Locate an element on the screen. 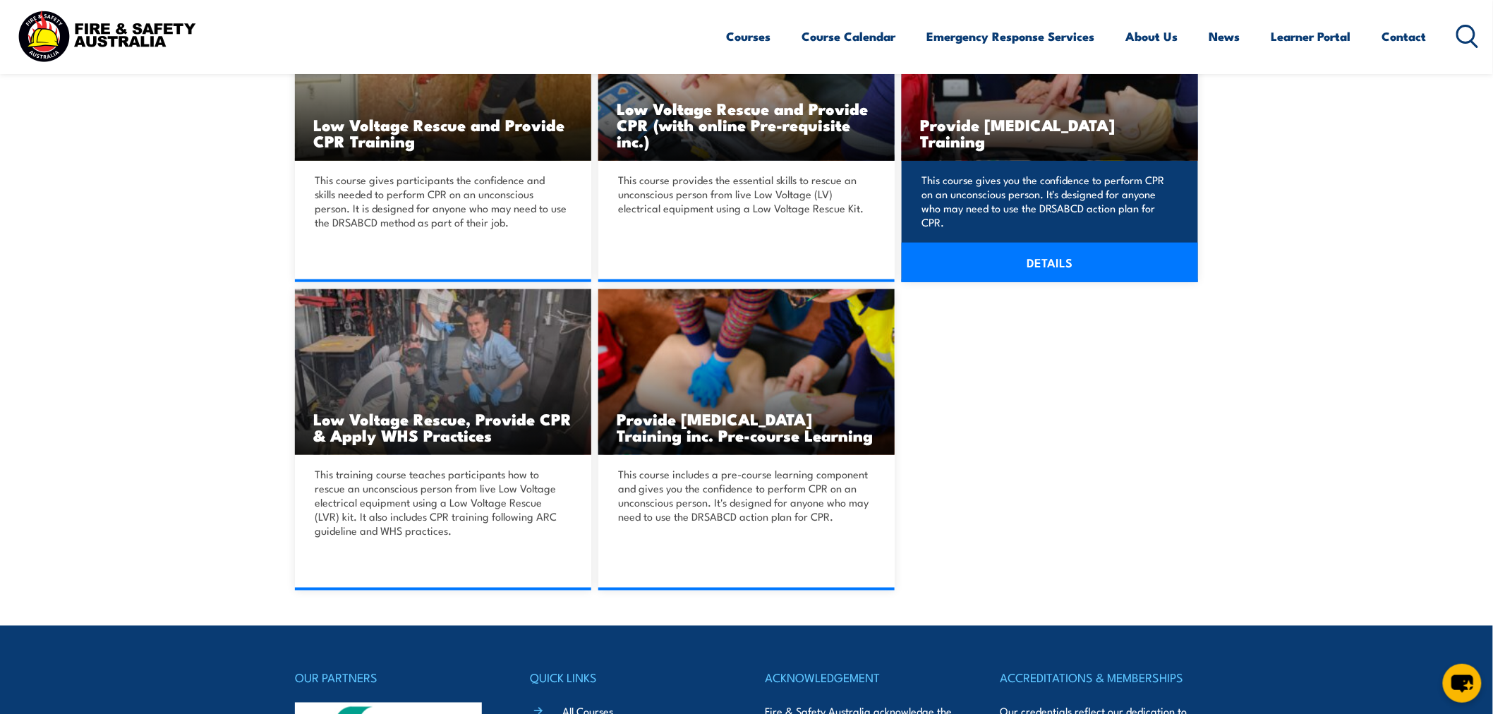 Image resolution: width=1493 pixels, height=714 pixels. h4: ACKNOWLEDGEMENT is located at coordinates (864, 678).